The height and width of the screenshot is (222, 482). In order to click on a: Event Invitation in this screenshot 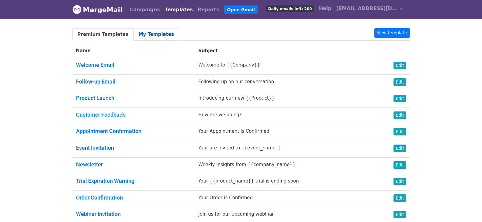, I will do `click(95, 148)`.